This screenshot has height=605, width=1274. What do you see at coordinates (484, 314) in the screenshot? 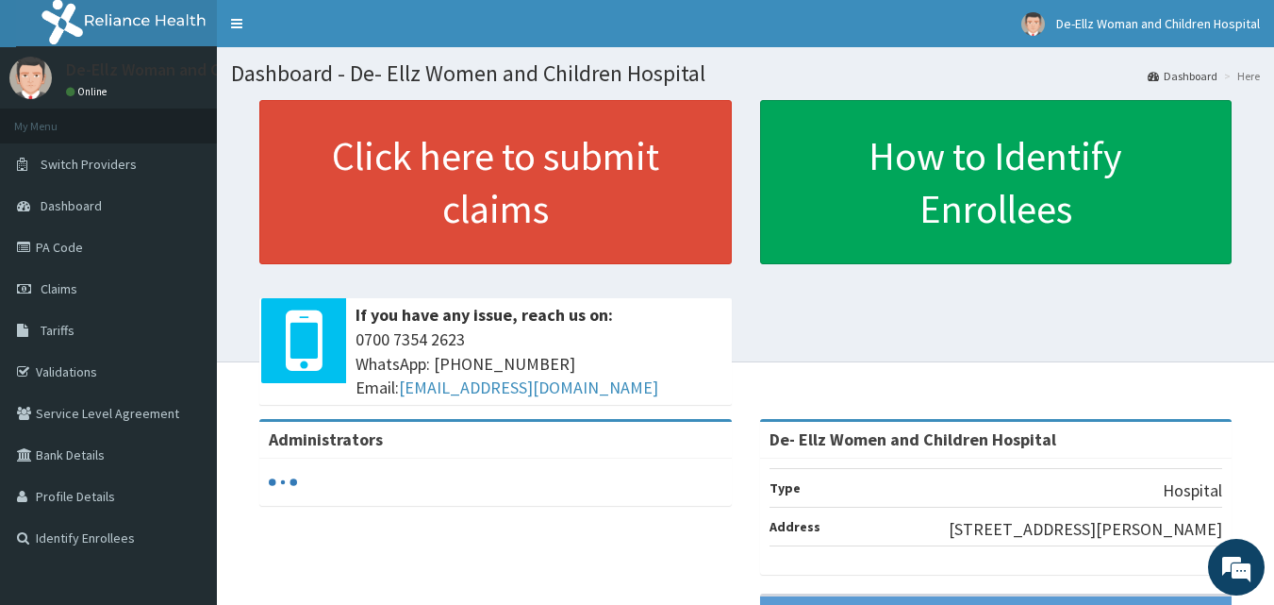
I see `b: If you have any issue, reach us on:` at bounding box center [484, 314].